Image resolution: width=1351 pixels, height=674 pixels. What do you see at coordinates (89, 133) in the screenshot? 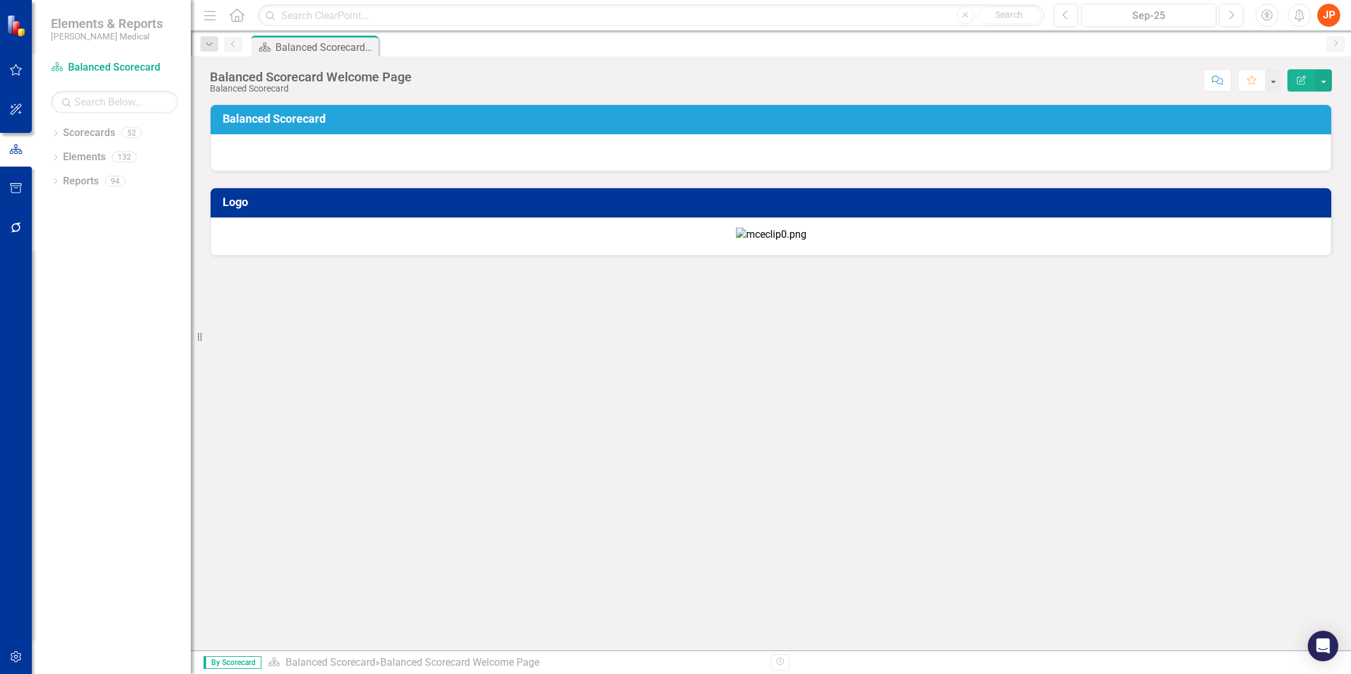
I see `a: Scorecards` at bounding box center [89, 133].